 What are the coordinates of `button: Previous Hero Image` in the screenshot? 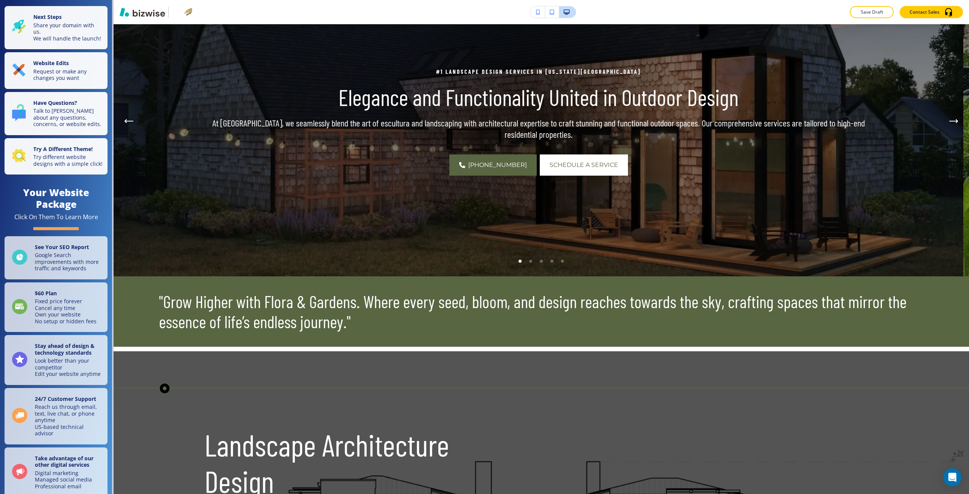 It's located at (129, 121).